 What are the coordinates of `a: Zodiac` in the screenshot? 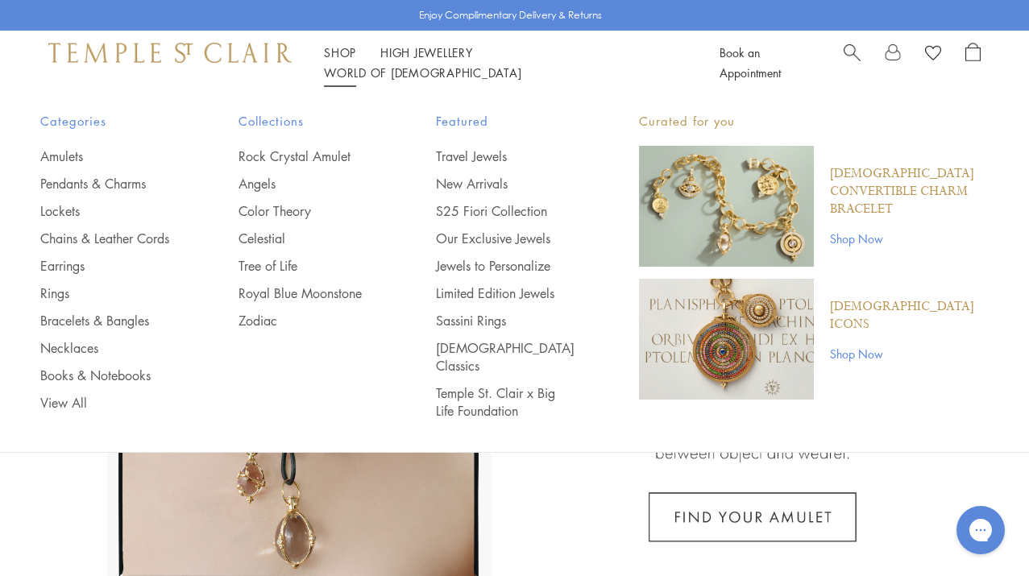 It's located at (305, 321).